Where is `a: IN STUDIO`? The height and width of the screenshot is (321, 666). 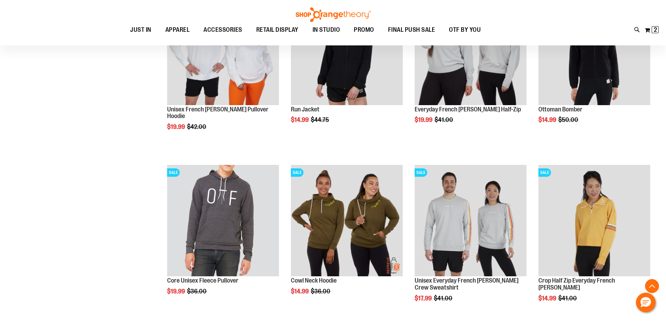
a: IN STUDIO is located at coordinates (326, 30).